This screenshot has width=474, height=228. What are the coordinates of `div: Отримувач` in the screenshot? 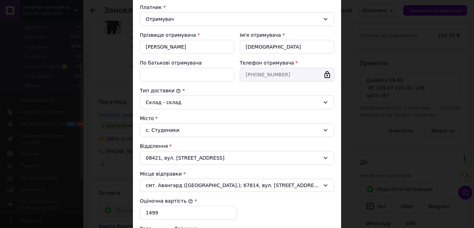 It's located at (233, 19).